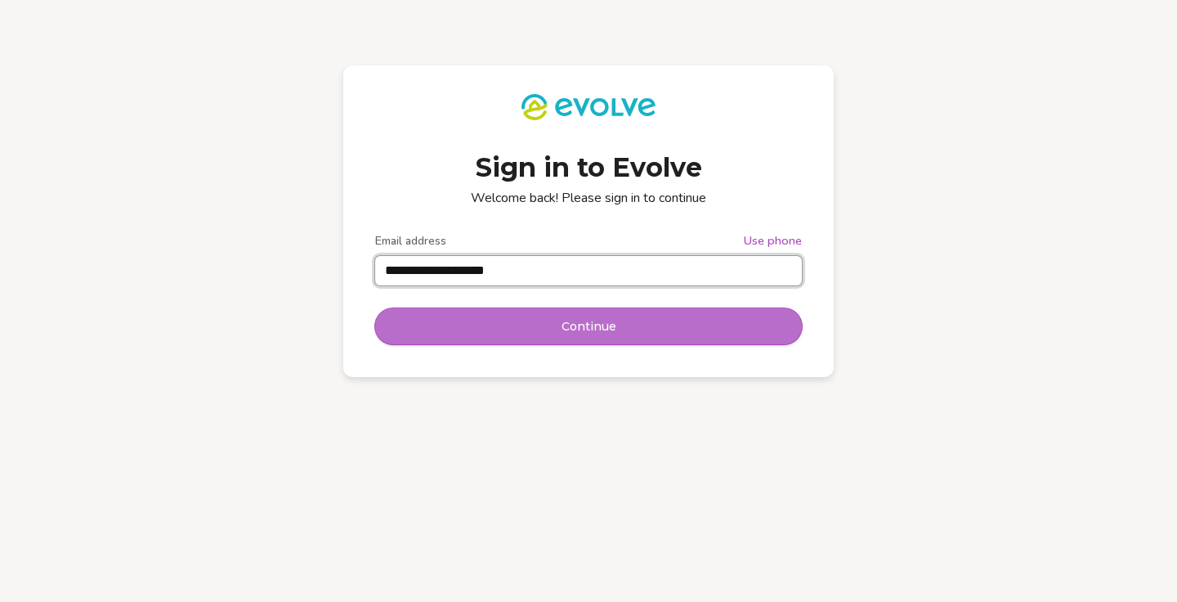  I want to click on h1: Sign in to Evolve, so click(589, 168).